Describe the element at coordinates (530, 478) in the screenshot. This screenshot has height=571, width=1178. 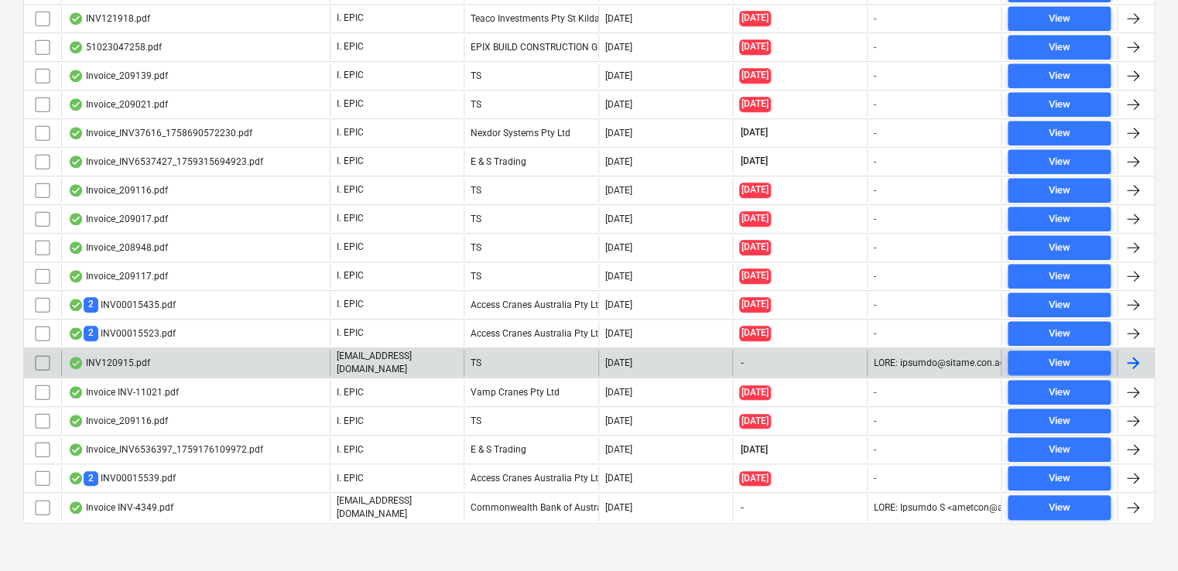
I see `div: Access Cranes Australia Pty Ltd` at that location.